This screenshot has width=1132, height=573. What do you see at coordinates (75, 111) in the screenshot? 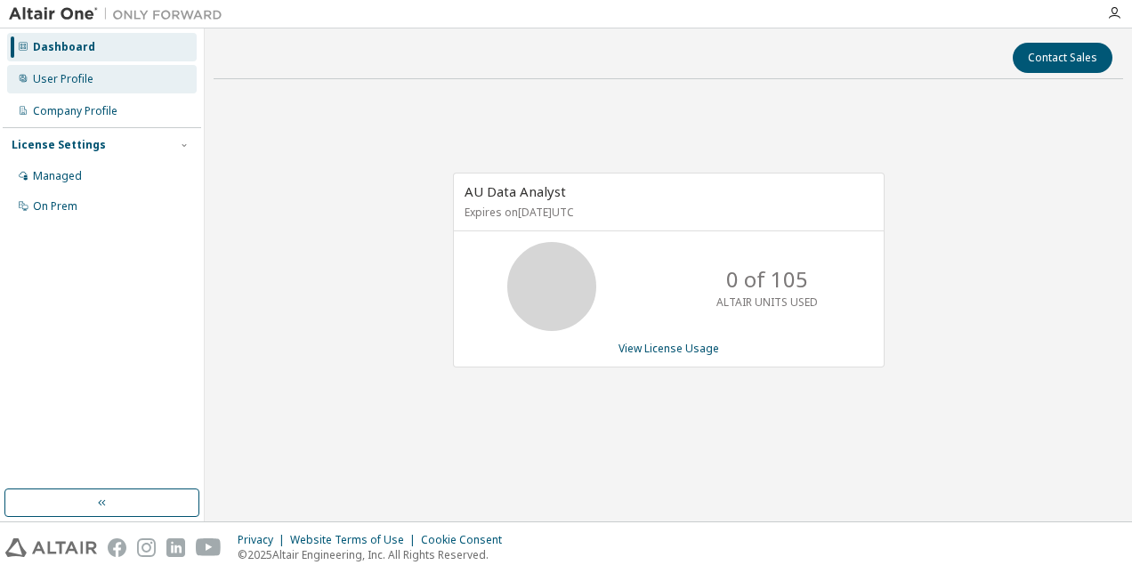
I see `div: Company Profile` at bounding box center [75, 111].